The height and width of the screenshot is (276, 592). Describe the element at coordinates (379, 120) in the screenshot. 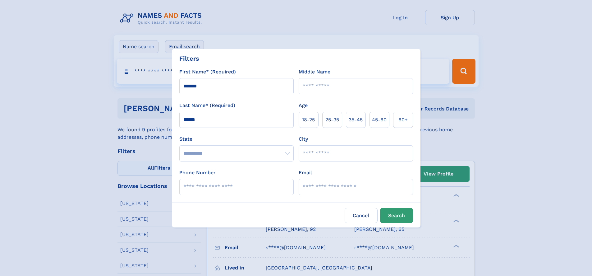

I see `span: 45‑60` at that location.